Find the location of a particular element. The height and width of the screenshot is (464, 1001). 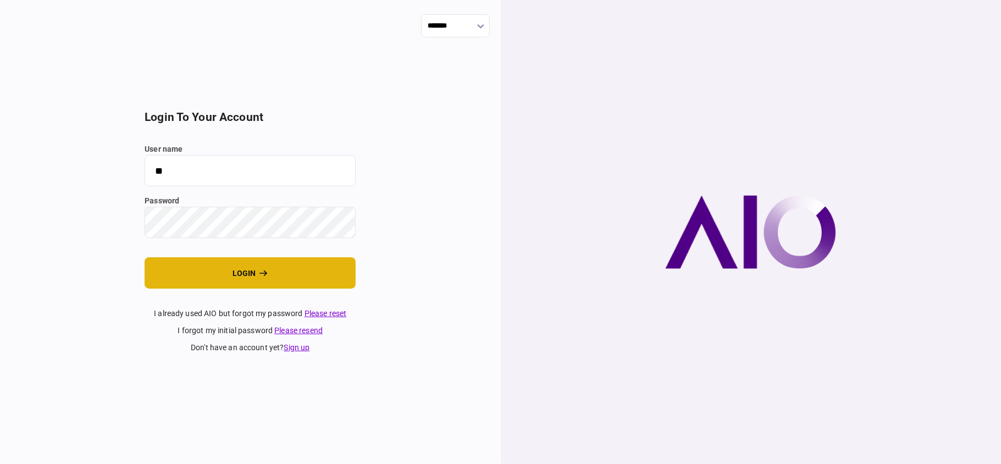

h2: login to your account is located at coordinates (250, 117).